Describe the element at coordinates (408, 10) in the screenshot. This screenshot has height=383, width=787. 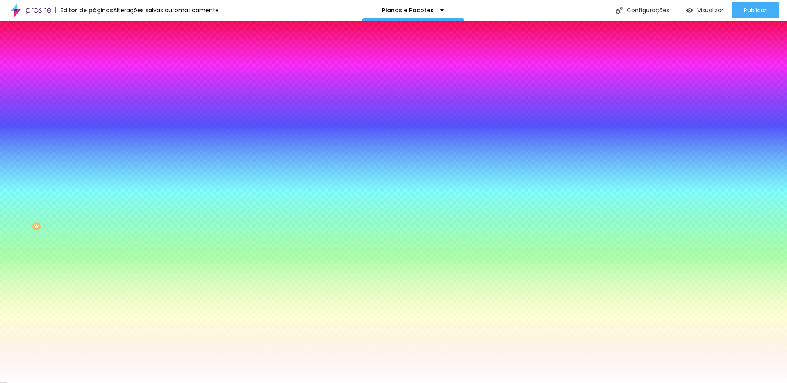
I see `font: Planos e Pacotes` at that location.